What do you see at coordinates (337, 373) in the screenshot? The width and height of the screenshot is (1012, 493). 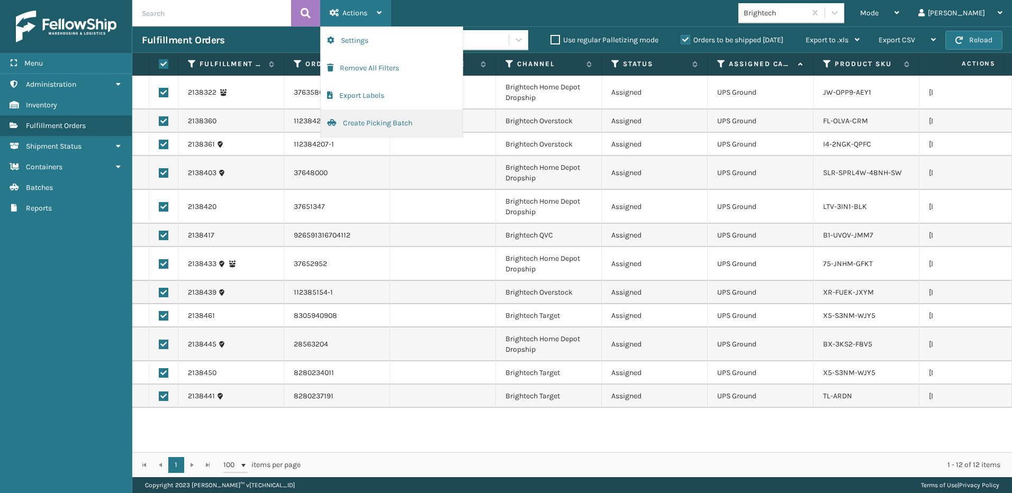 I see `td: 8280234011` at bounding box center [337, 373].